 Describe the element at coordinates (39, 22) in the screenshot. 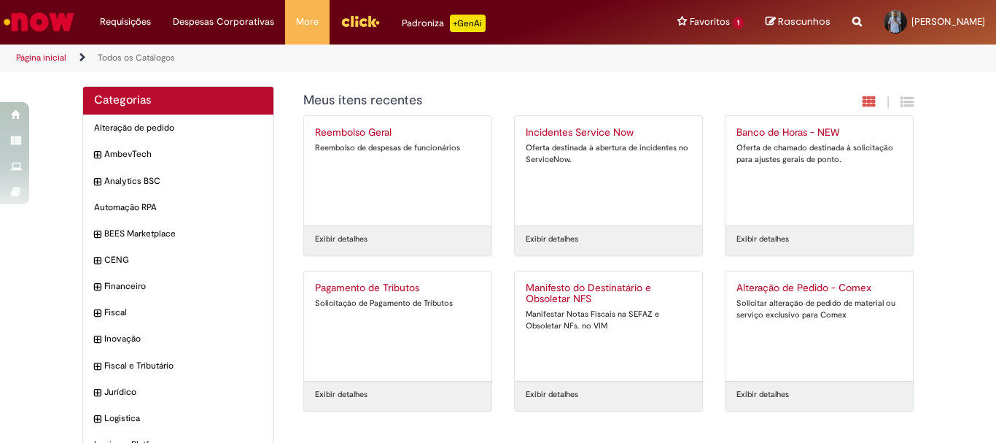

I see `img: ServiceNow` at that location.